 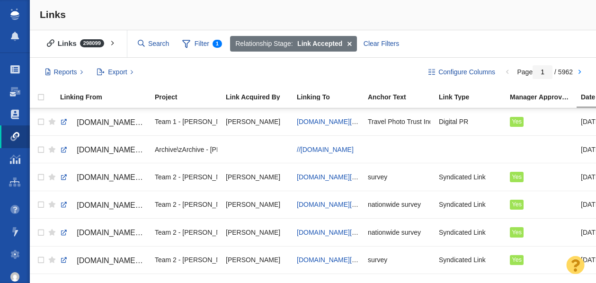 What do you see at coordinates (332, 98) in the screenshot?
I see `a: Linking To` at bounding box center [332, 98].